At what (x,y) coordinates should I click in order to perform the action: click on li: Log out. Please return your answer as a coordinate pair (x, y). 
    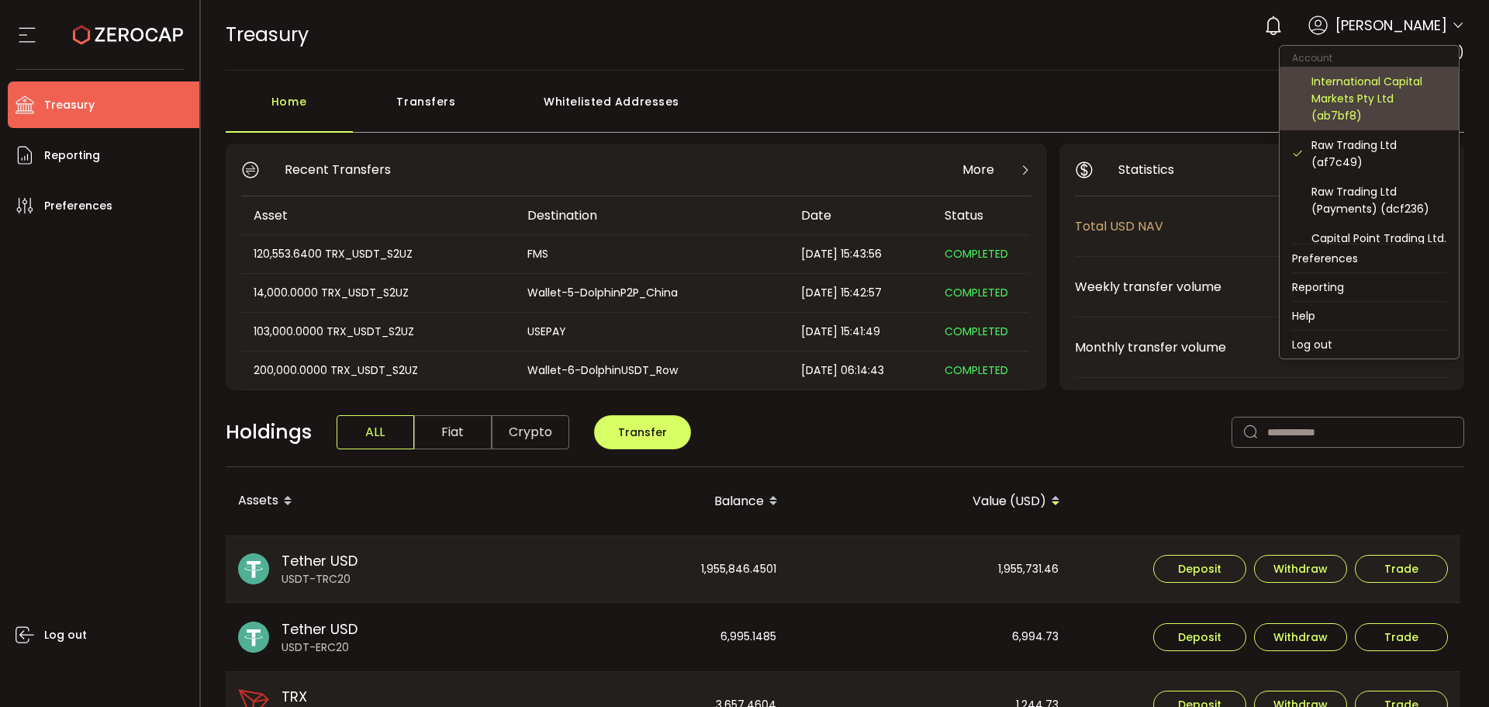
    Looking at the image, I should click on (1369, 344).